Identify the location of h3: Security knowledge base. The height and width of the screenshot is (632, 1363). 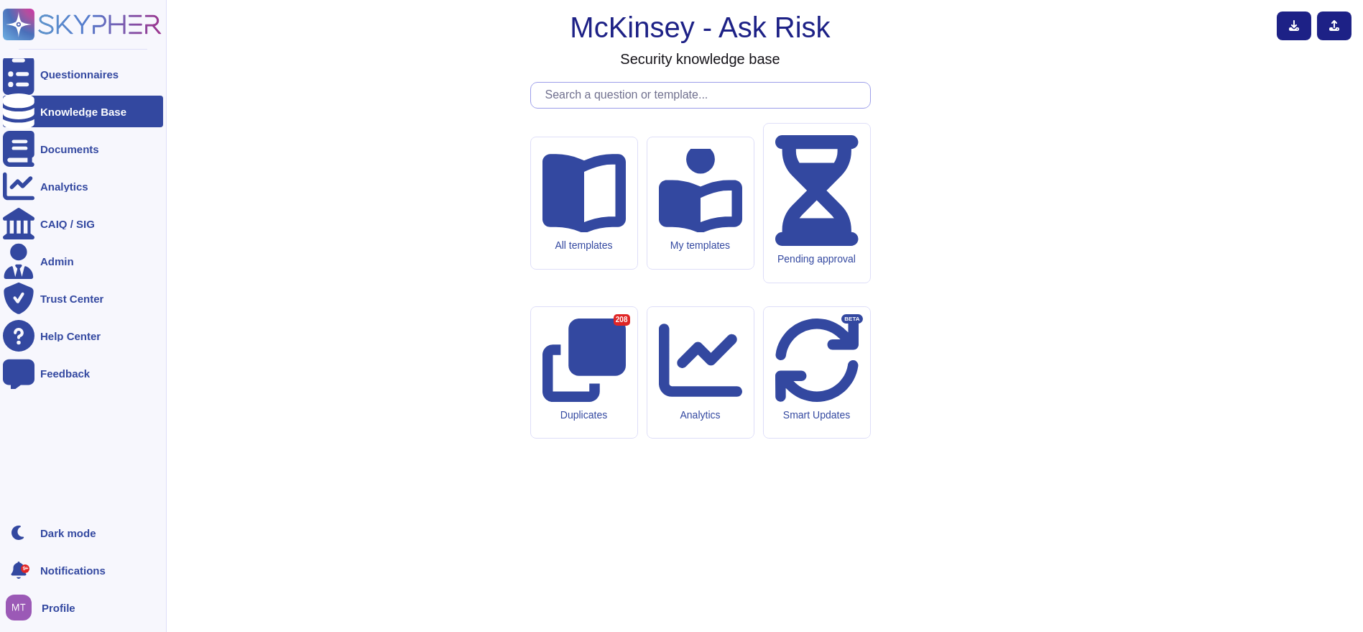
(700, 59).